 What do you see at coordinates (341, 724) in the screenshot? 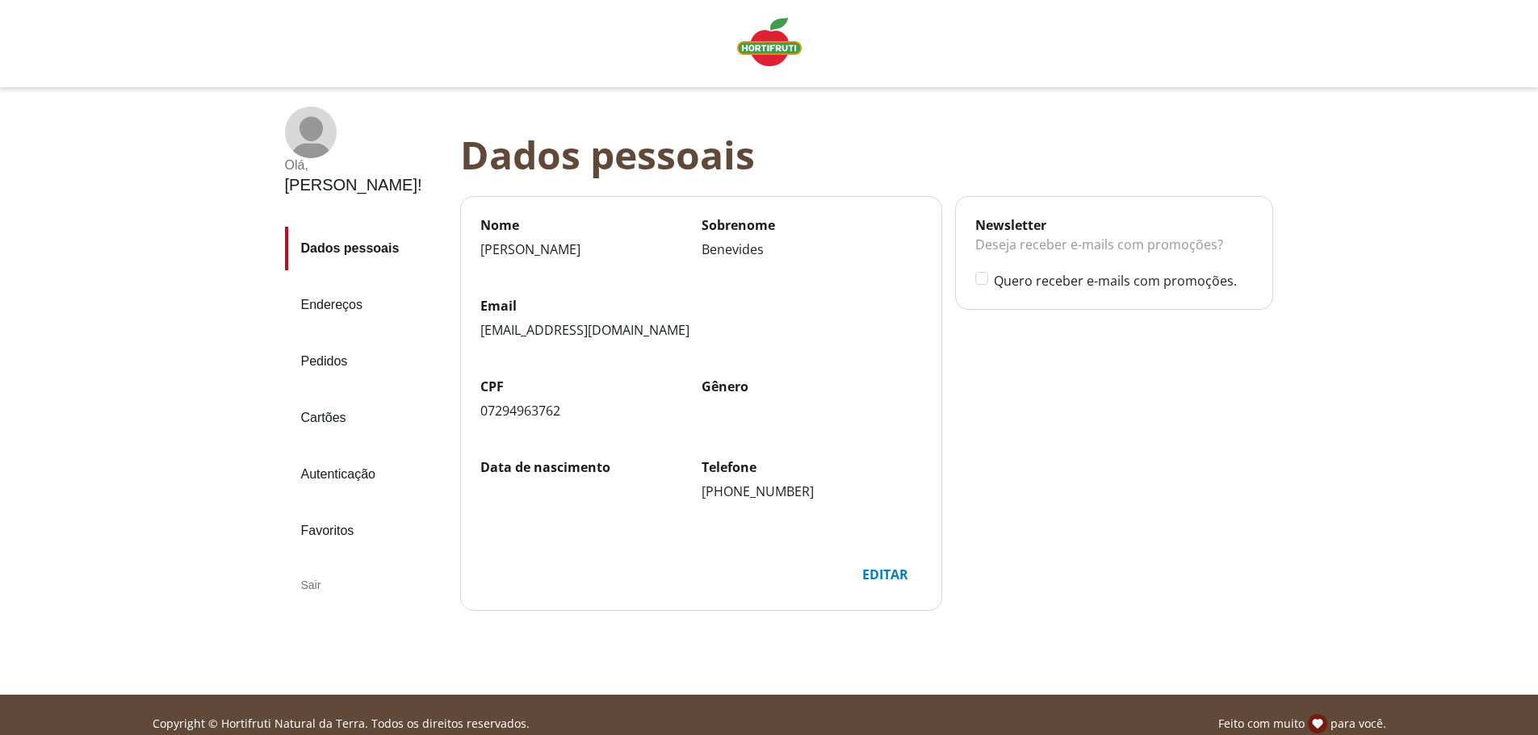
I see `p: Copyright © Hortifruti Natural da Terra. Todos os direitos reservados.` at bounding box center [341, 724].